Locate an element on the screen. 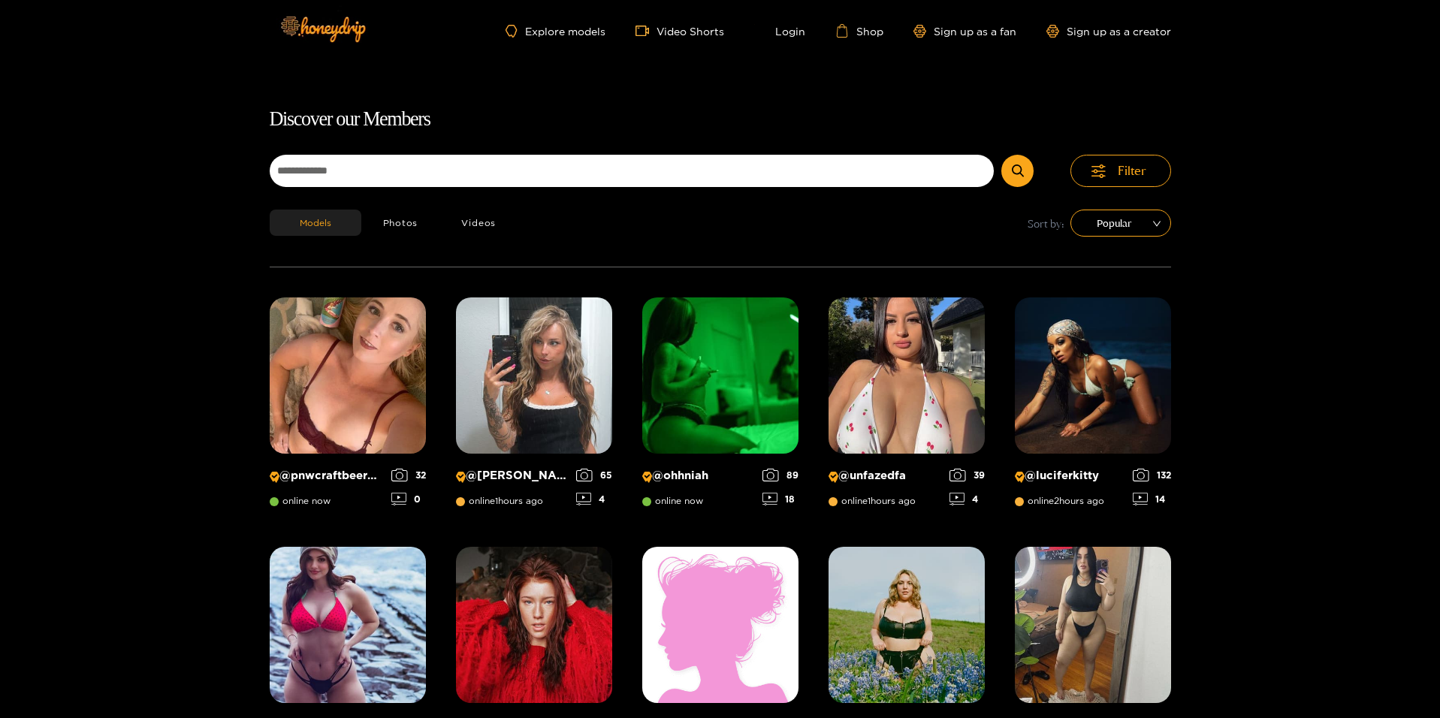 This screenshot has height=718, width=1440. img: Creator Profile Image: luciferkitty is located at coordinates (1093, 376).